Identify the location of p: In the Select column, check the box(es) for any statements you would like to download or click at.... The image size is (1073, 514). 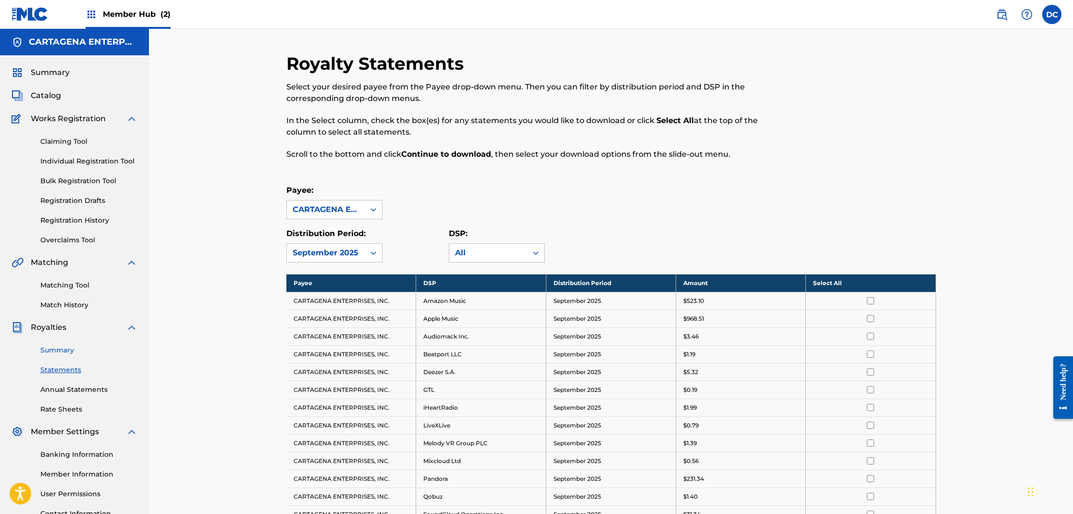
(536, 126).